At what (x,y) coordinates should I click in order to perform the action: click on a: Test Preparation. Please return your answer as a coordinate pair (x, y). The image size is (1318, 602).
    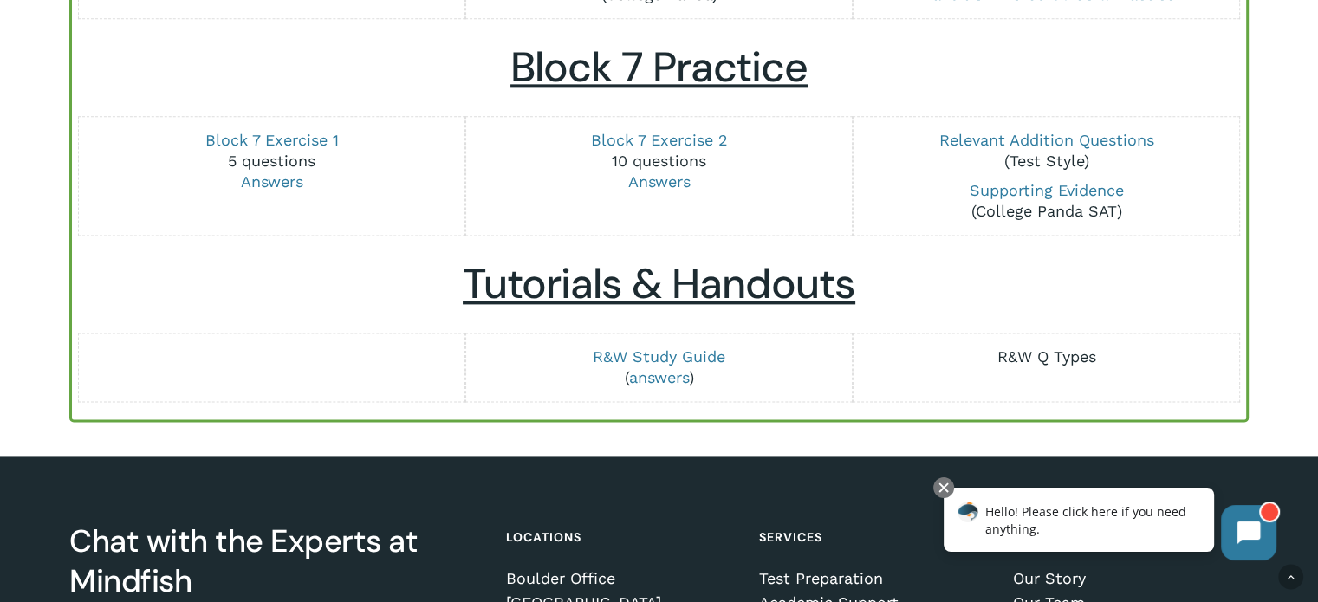
    Looking at the image, I should click on (874, 579).